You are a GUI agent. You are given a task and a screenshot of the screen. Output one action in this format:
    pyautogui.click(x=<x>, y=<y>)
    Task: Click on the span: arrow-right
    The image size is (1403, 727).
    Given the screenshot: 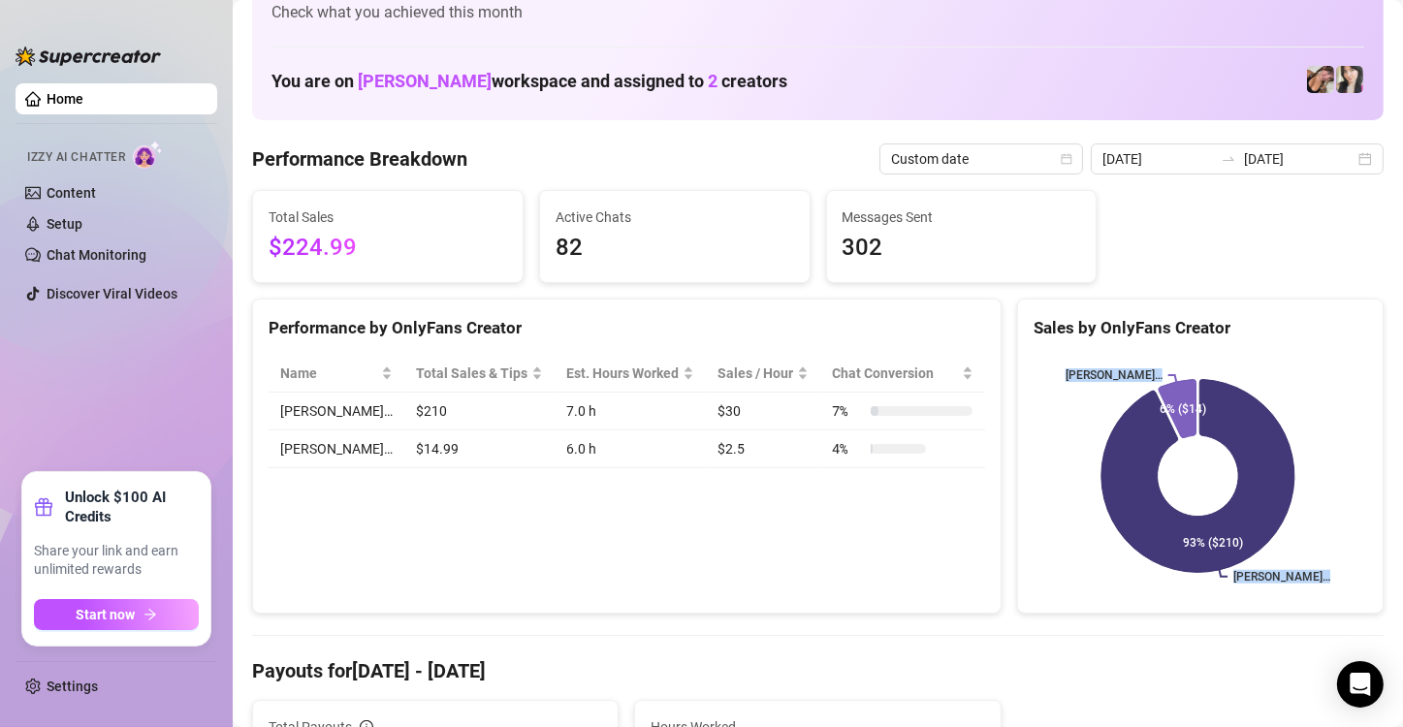 What is the action you would take?
    pyautogui.click(x=150, y=615)
    